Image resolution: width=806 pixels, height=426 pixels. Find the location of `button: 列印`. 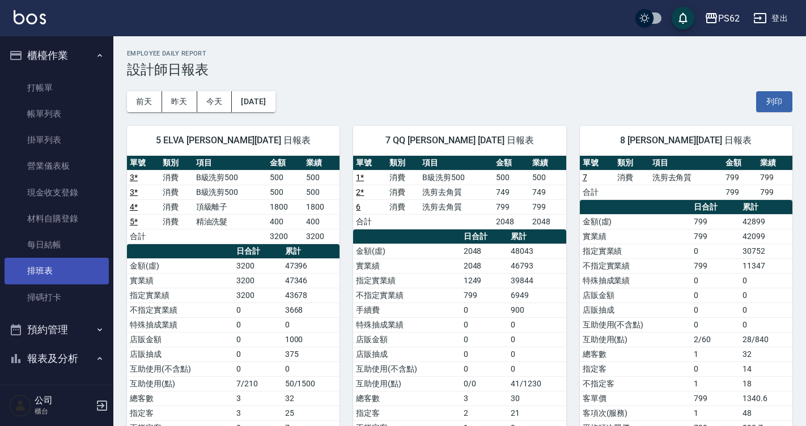

button: 列印 is located at coordinates (774, 101).